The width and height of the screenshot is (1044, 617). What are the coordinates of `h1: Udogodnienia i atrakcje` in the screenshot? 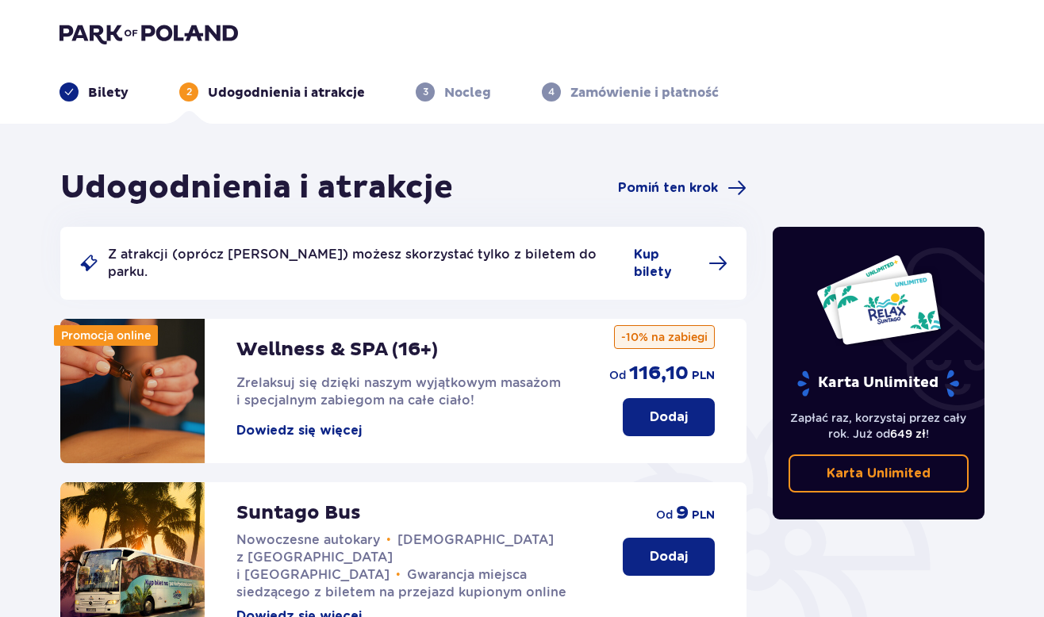 It's located at (256, 188).